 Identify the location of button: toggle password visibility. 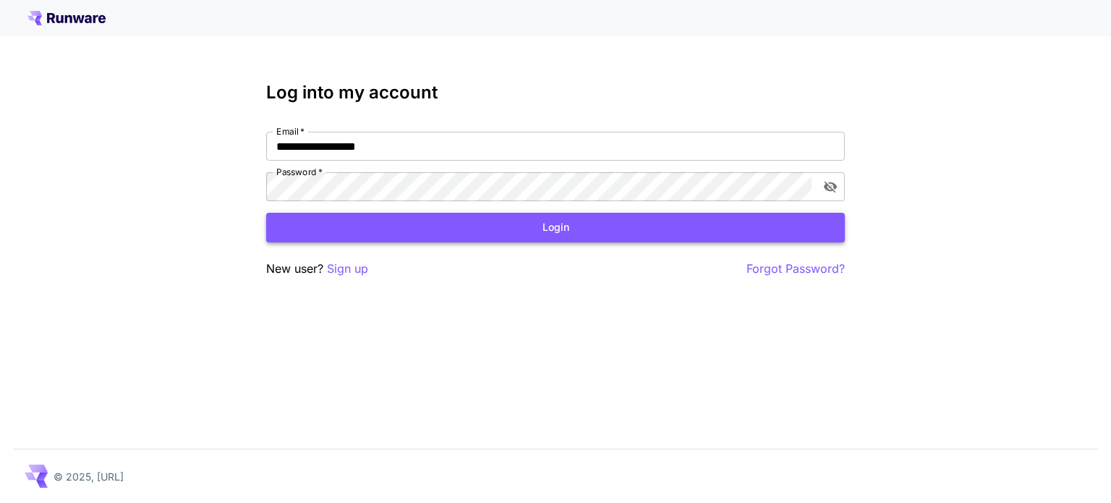
(830, 187).